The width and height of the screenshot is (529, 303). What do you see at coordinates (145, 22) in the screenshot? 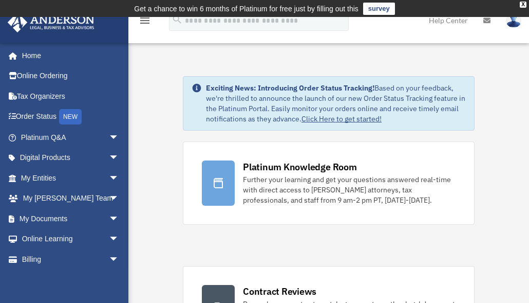
I see `a: menu` at bounding box center [145, 22].